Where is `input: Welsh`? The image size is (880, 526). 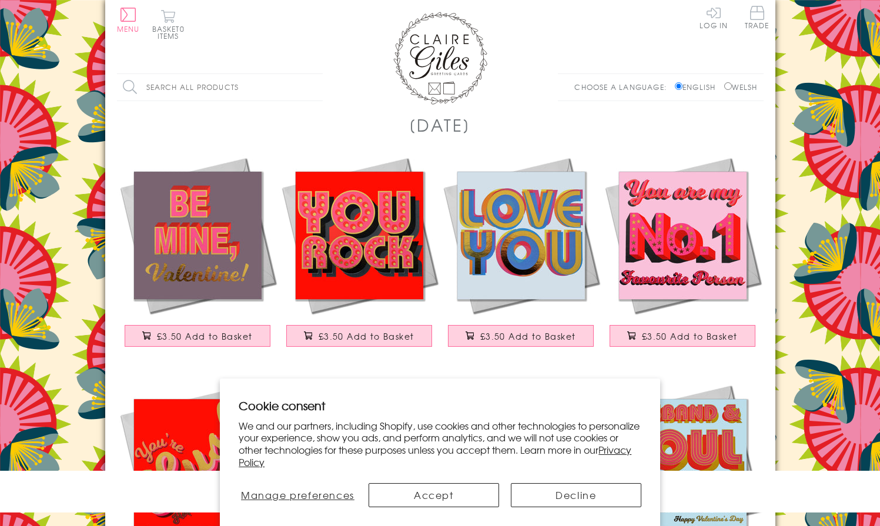
input: Welsh is located at coordinates (727, 86).